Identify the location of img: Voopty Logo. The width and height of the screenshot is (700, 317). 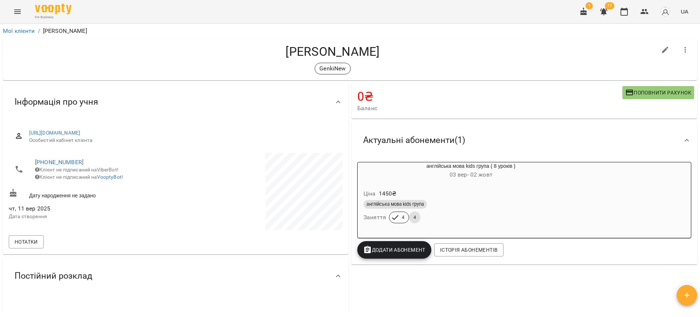
(53, 9).